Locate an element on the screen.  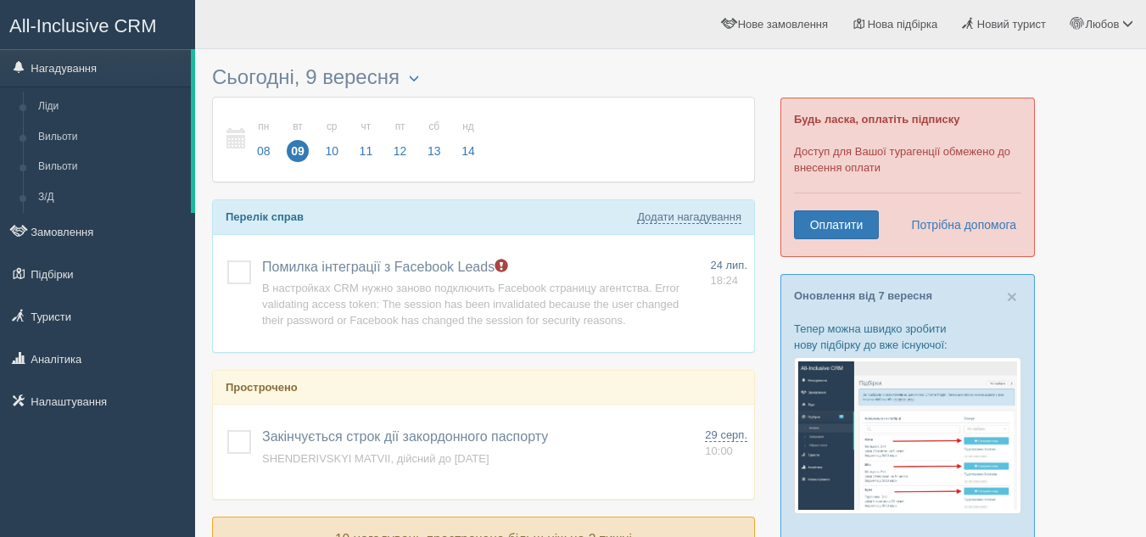
button: Close is located at coordinates (1012, 296).